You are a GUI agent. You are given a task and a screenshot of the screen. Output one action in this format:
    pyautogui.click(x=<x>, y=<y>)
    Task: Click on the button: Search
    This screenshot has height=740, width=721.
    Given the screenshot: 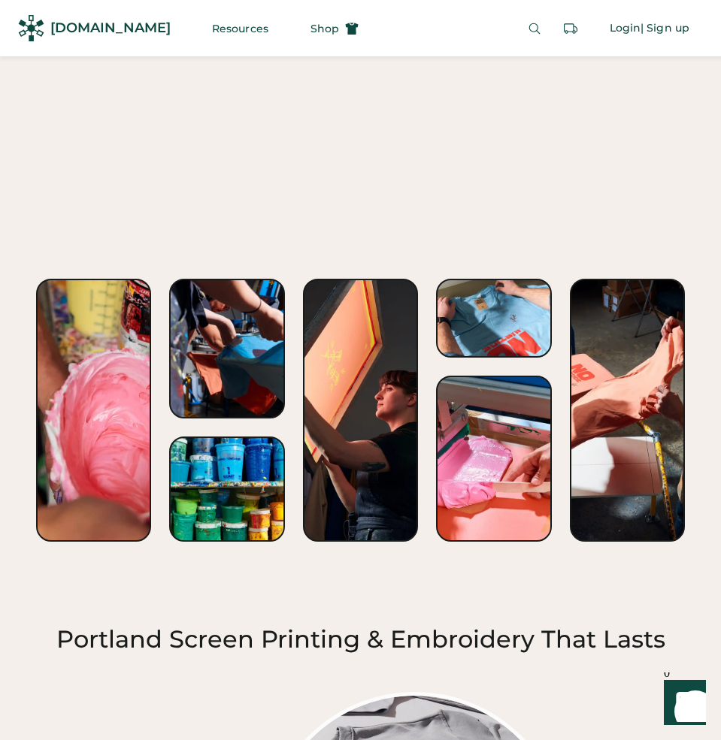 What is the action you would take?
    pyautogui.click(x=534, y=29)
    